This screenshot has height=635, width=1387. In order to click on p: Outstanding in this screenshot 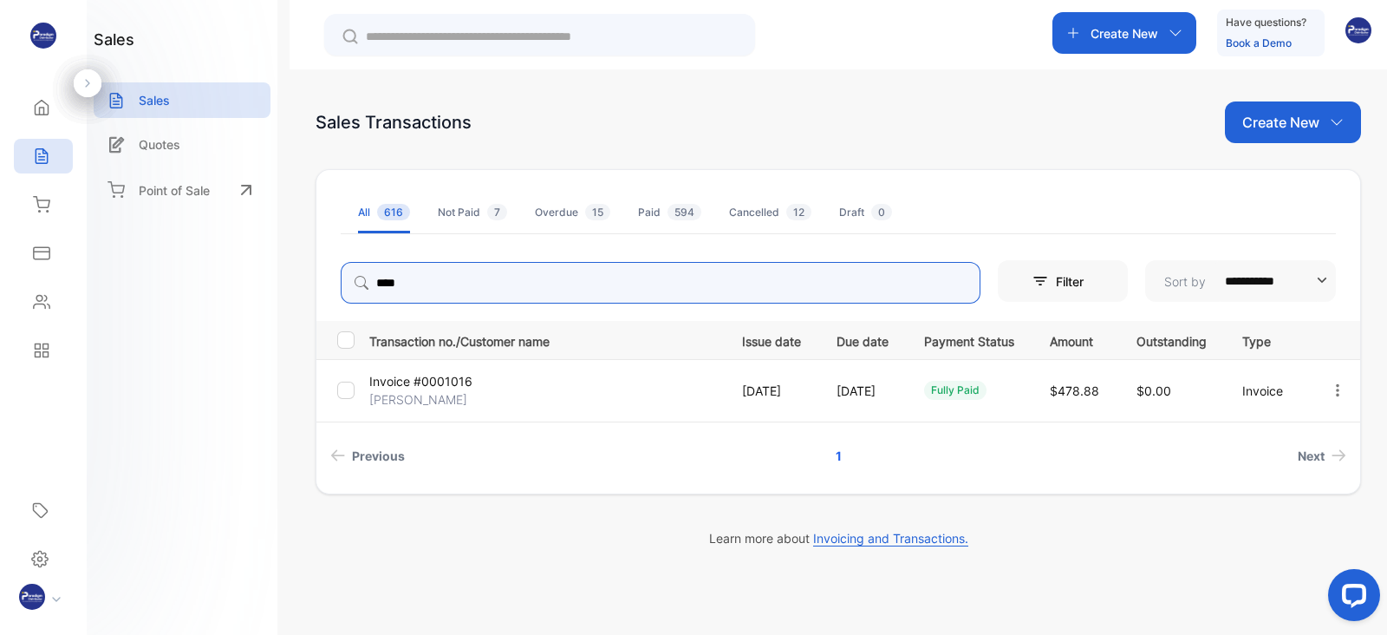, I will do `click(1171, 339)`.